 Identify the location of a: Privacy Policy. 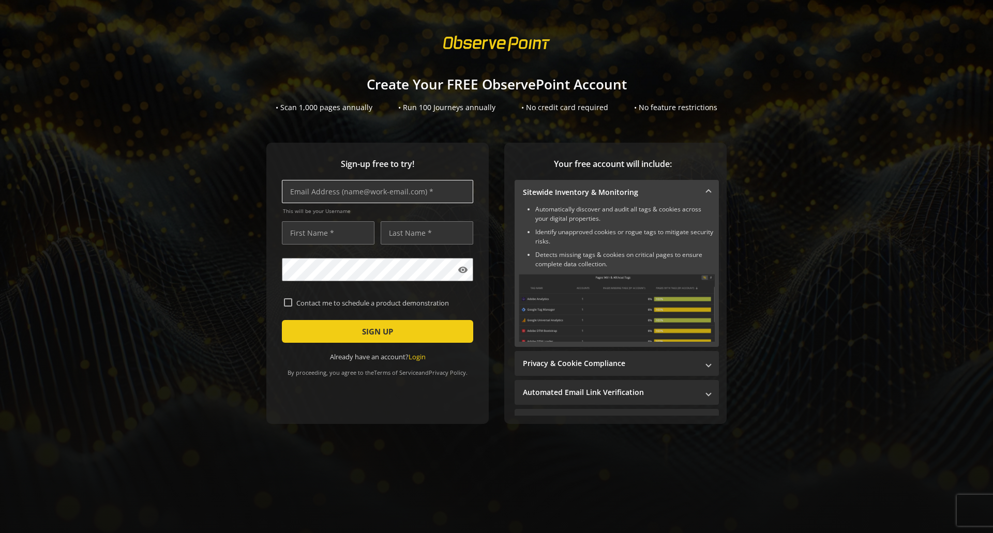
(448, 373).